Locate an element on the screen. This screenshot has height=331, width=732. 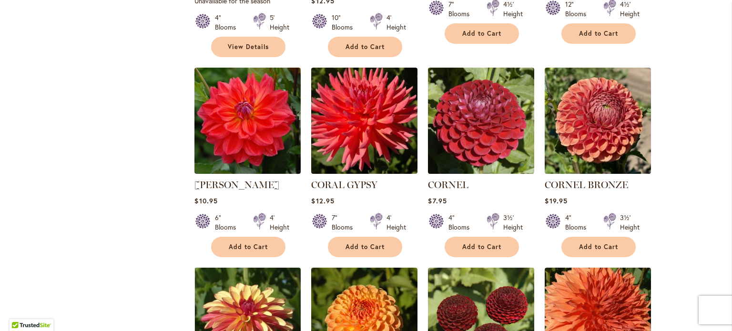
a: View Details is located at coordinates (248, 47).